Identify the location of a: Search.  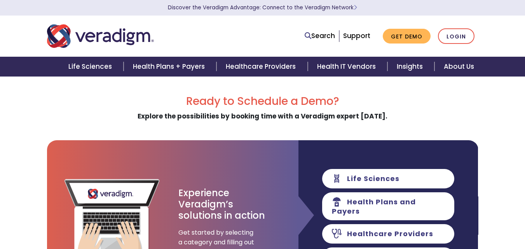
(320, 36).